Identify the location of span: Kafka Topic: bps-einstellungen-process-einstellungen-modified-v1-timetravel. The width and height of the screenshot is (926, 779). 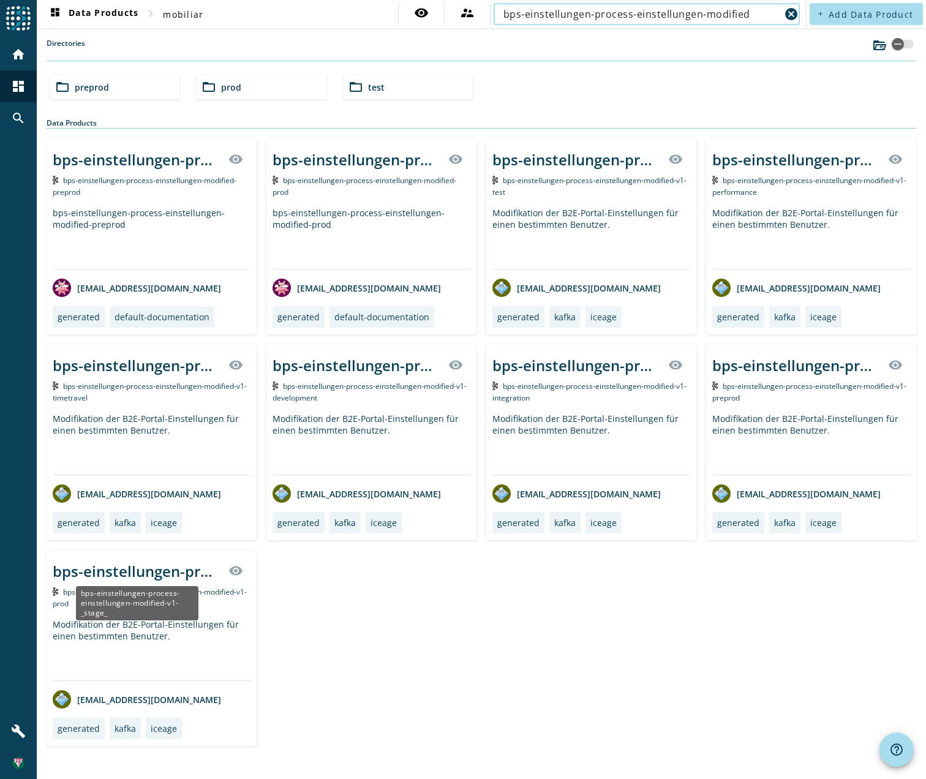
(149, 392).